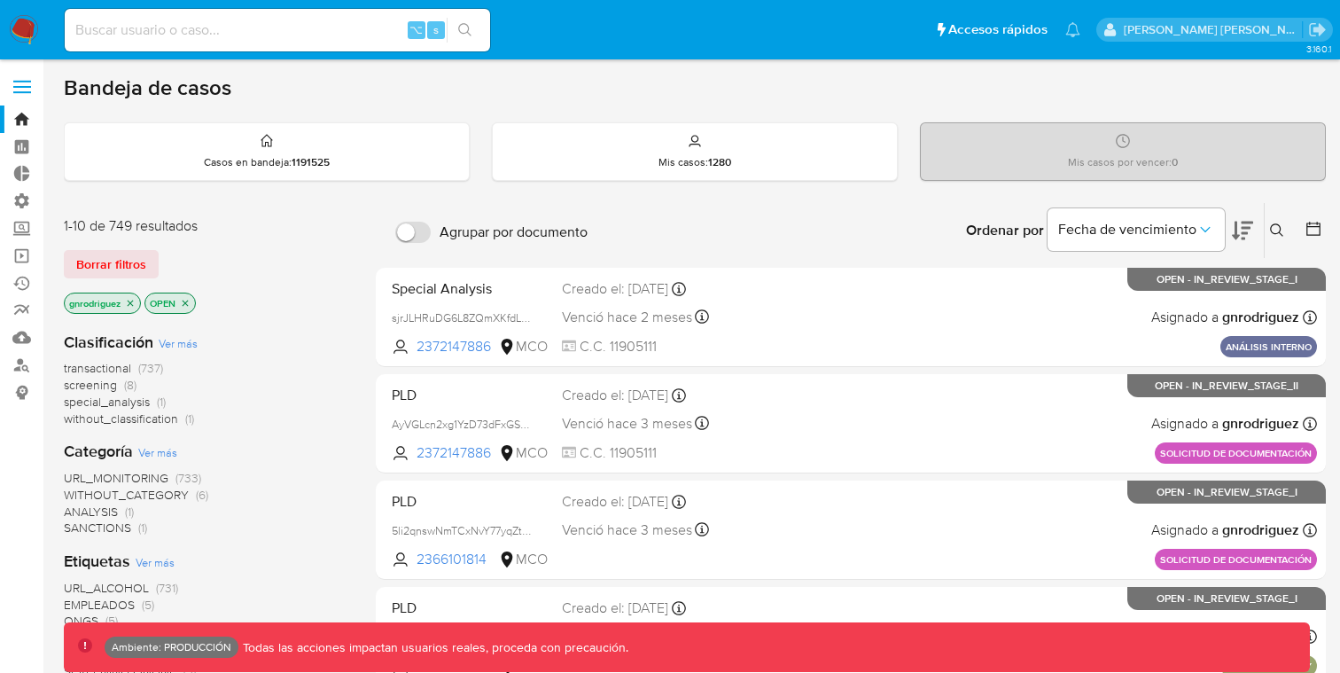 This screenshot has width=1340, height=673. Describe the element at coordinates (171, 647) in the screenshot. I see `p: Ambiente: PRODUCCIÓN` at that location.